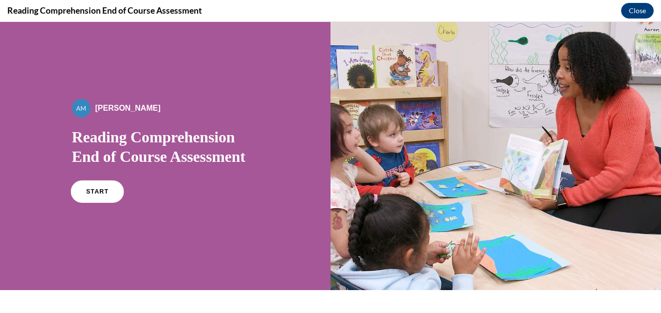 This screenshot has height=313, width=661. What do you see at coordinates (166, 125) in the screenshot?
I see `h1: Reading Comprehension End of Course Assessment` at bounding box center [166, 125].